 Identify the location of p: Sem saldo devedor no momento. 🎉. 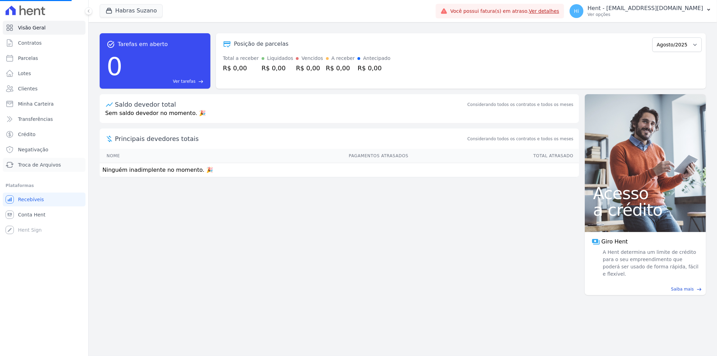
(339, 116).